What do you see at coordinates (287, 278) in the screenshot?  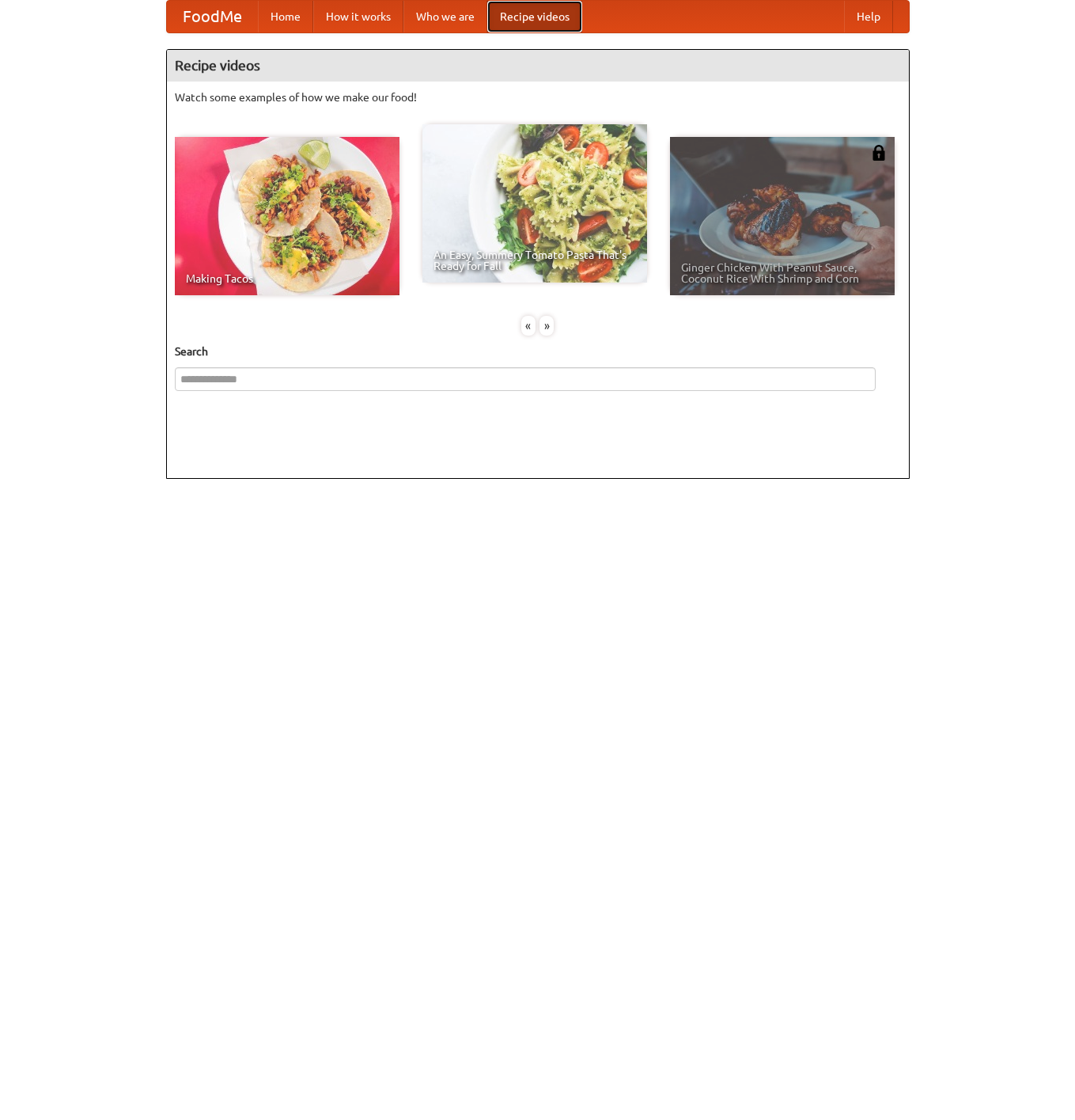 I see `span: Making Tacos` at bounding box center [287, 278].